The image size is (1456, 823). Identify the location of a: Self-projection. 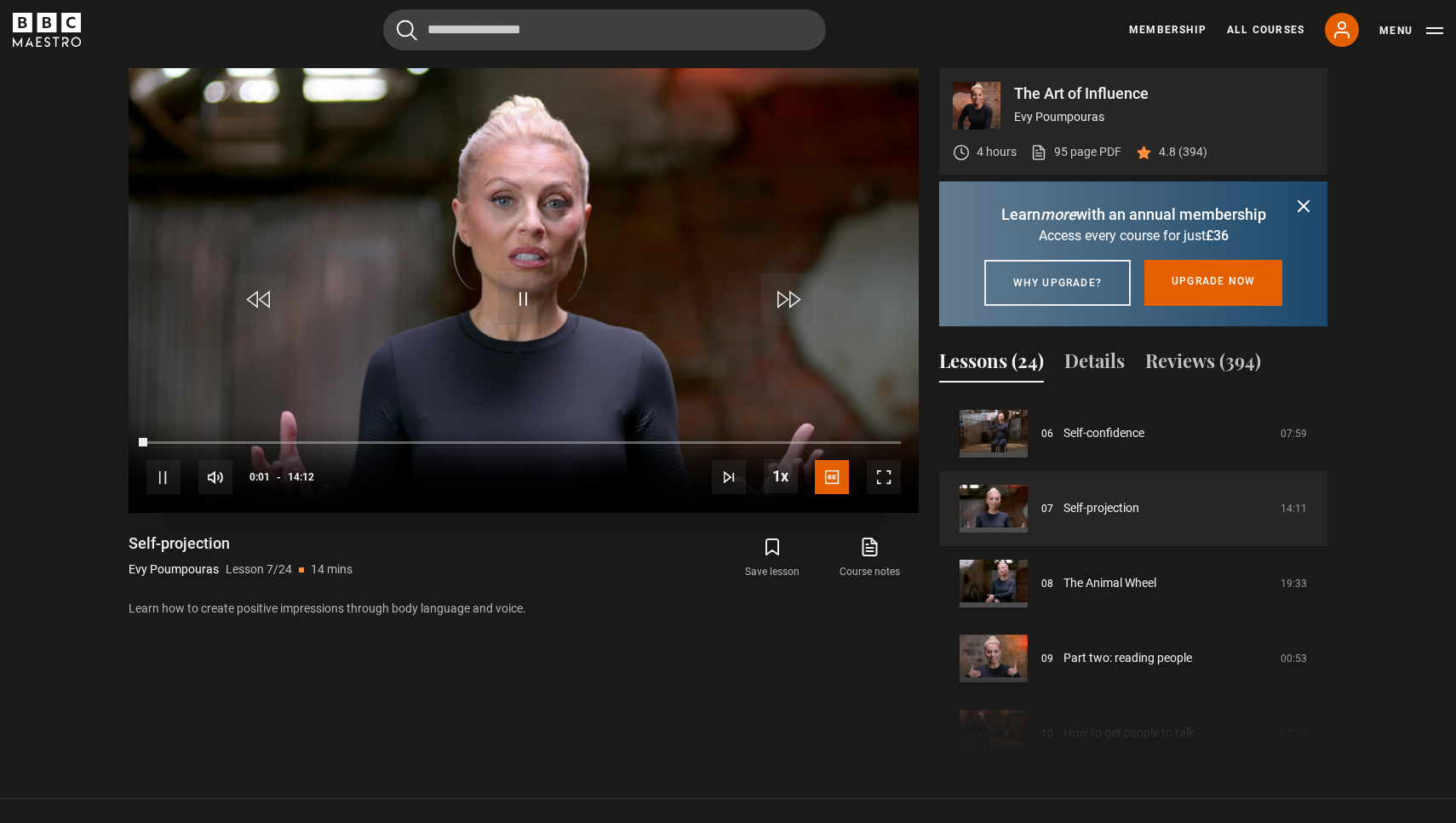
(1101, 508).